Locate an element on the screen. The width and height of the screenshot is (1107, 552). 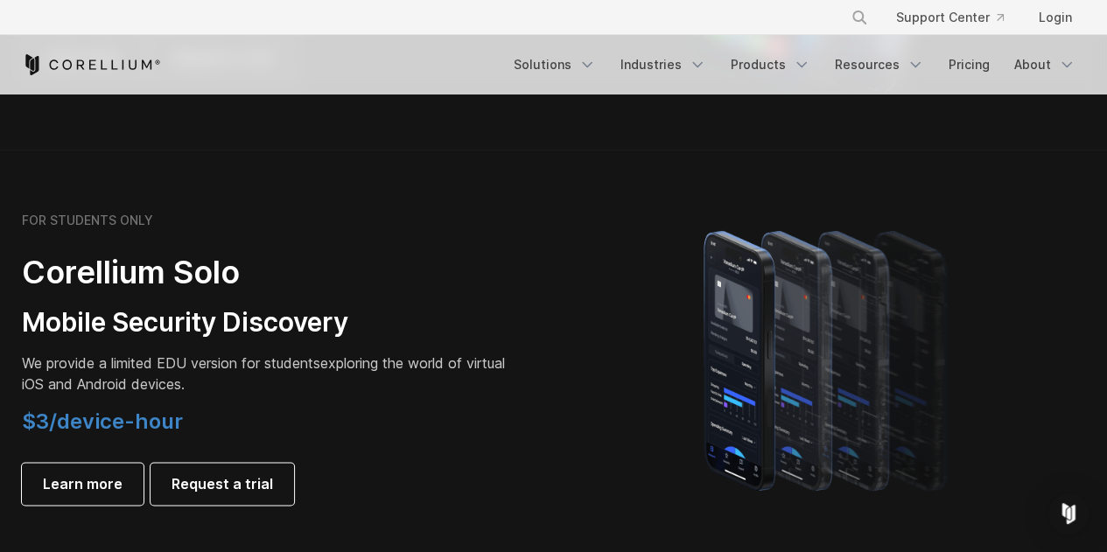
h6: FOR STUDENTS ONLY is located at coordinates (88, 221).